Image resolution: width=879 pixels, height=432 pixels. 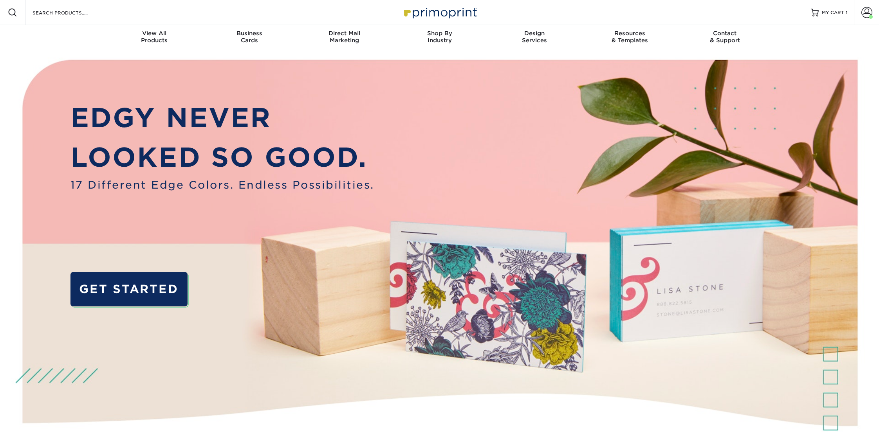 I want to click on a: GET STARTED, so click(x=129, y=289).